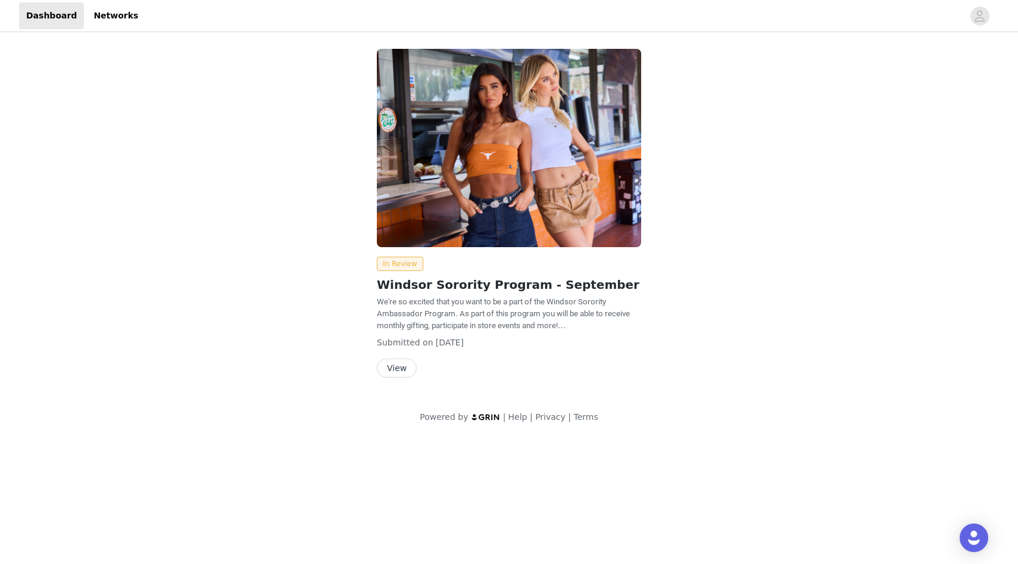 The width and height of the screenshot is (1018, 564). I want to click on span: We're so excited that you want to be a part of the Windsor Sorority Ambassador Program. As part o..., so click(503, 313).